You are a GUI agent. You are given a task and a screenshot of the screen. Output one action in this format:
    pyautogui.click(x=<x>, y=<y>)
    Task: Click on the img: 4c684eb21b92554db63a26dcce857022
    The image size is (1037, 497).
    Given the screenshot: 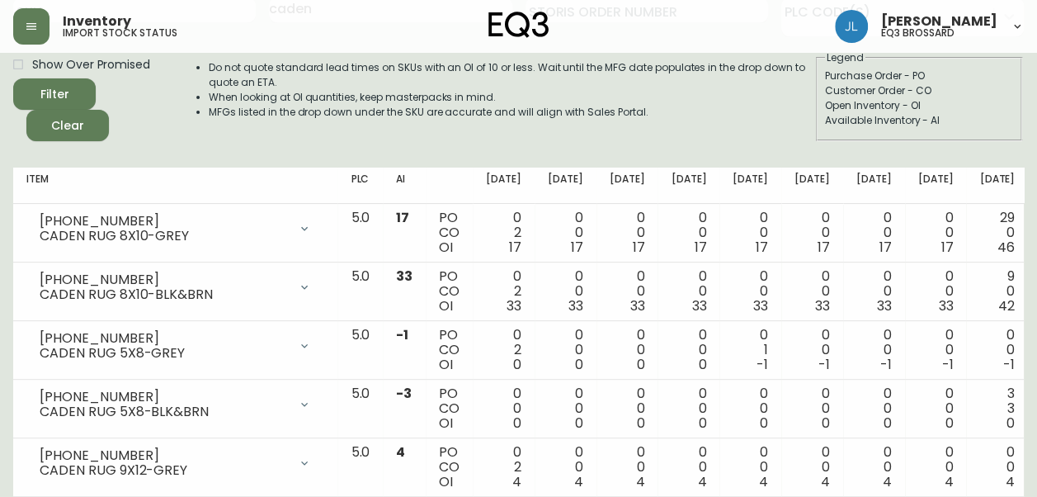 What is the action you would take?
    pyautogui.click(x=851, y=26)
    